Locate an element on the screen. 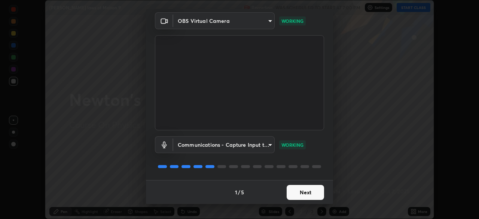 The width and height of the screenshot is (479, 219). h4: 1 is located at coordinates (236, 192).